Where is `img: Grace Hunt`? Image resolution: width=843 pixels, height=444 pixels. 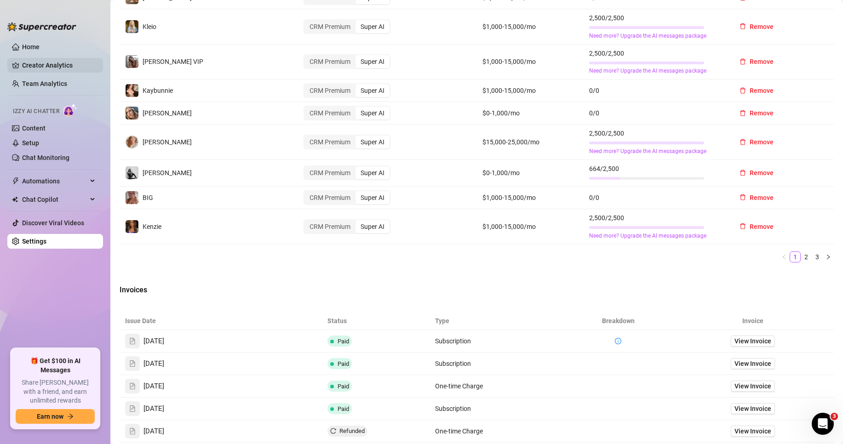
img: Grace Hunt is located at coordinates (132, 173).